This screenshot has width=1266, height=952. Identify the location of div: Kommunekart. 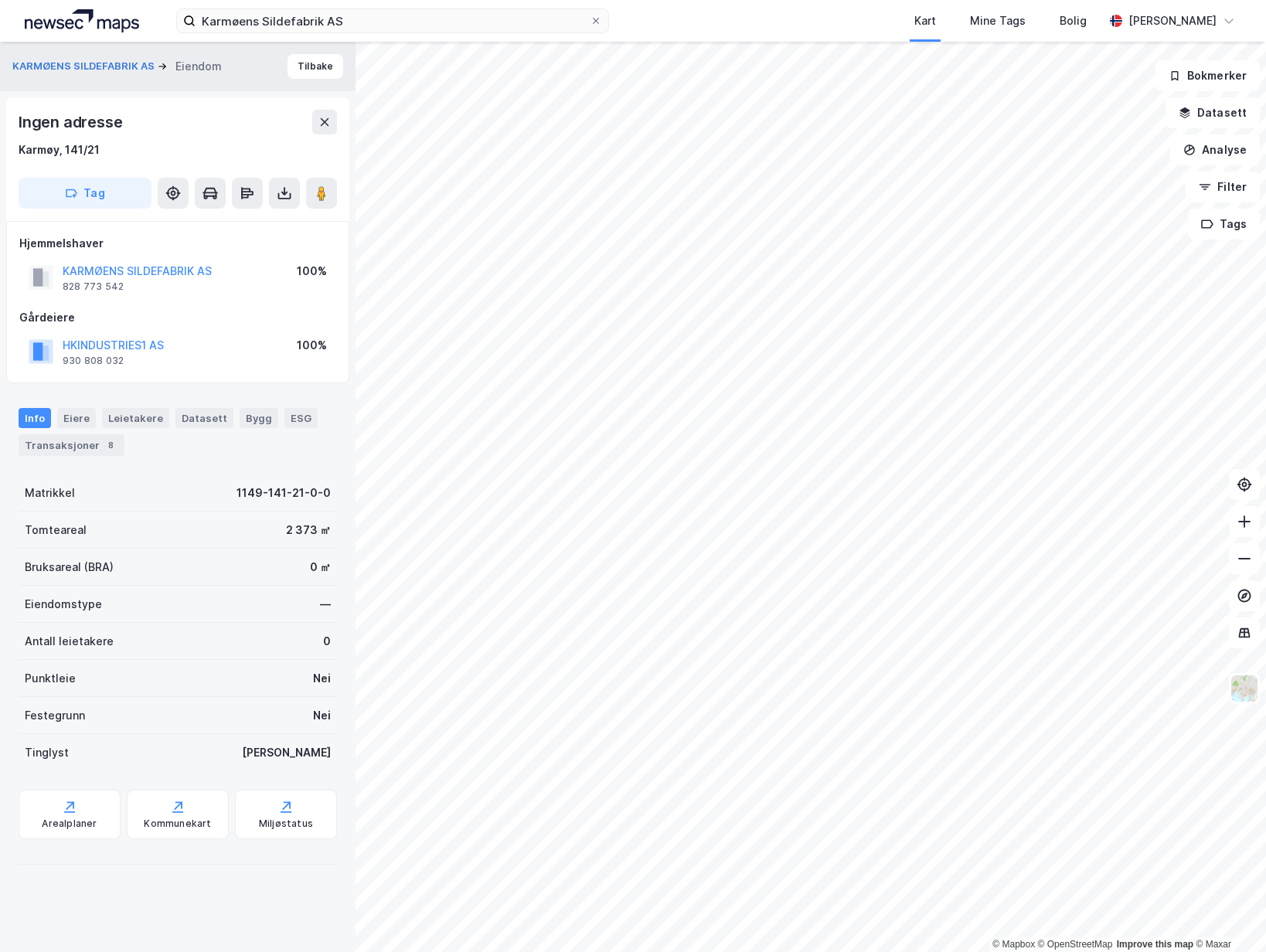
(177, 824).